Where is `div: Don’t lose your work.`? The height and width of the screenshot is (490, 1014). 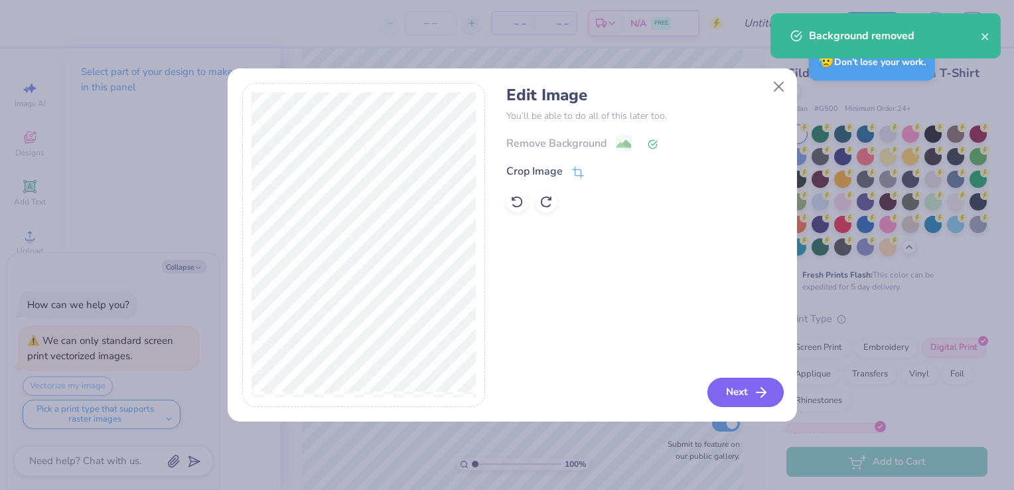 div: Don’t lose your work. is located at coordinates (872, 61).